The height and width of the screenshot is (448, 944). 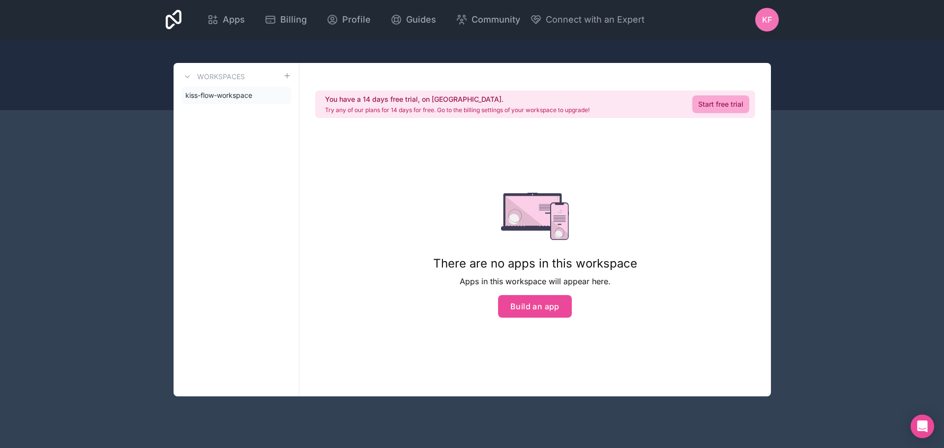 What do you see at coordinates (457, 110) in the screenshot?
I see `p: Try any of our plans for 14 days for free. Go to the billing settings of your workspace to upgrade!` at bounding box center [457, 110].